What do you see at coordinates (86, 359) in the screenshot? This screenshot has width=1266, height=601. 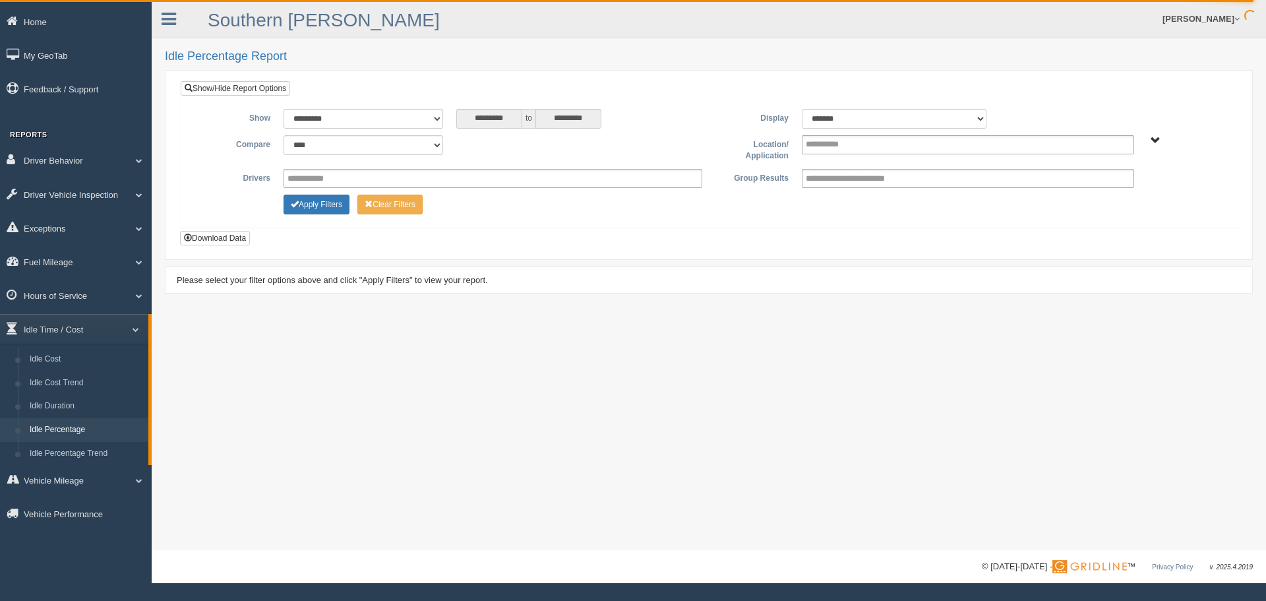 I see `a: Idle Cost` at bounding box center [86, 359].